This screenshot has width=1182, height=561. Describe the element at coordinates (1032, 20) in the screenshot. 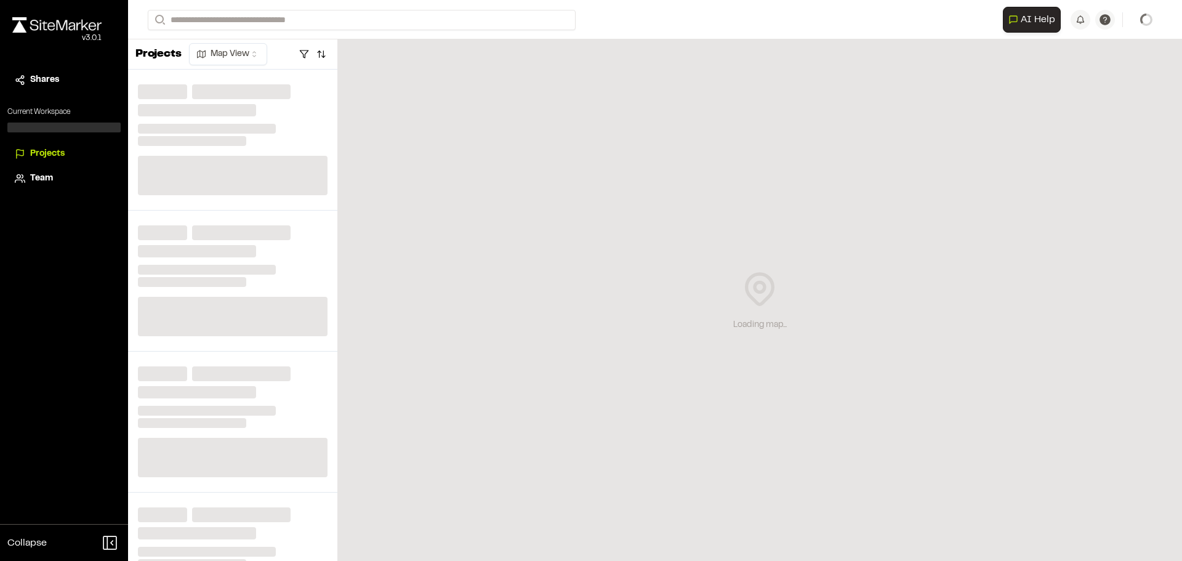

I see `button: Open AI Assistant` at that location.